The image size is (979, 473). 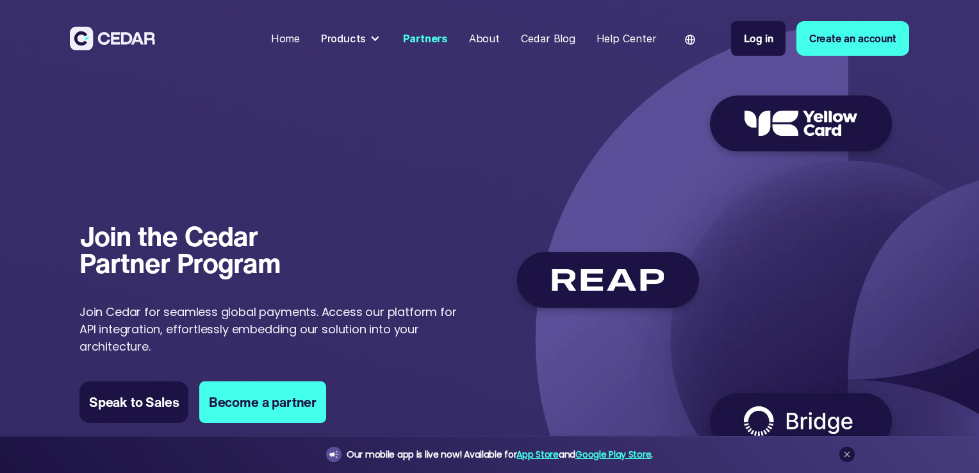 What do you see at coordinates (548, 38) in the screenshot?
I see `div: Cedar Blog` at bounding box center [548, 38].